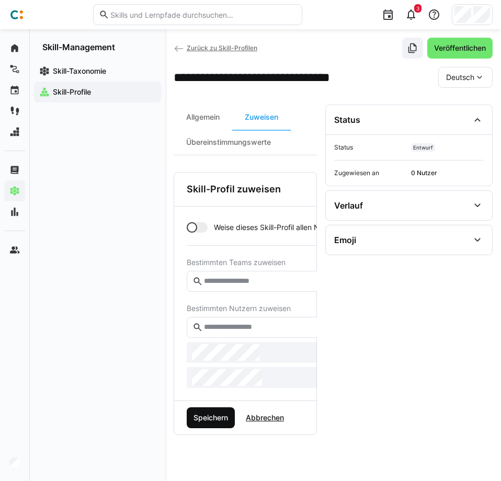  I want to click on a: Zurück zu Skill-Profilen, so click(215, 48).